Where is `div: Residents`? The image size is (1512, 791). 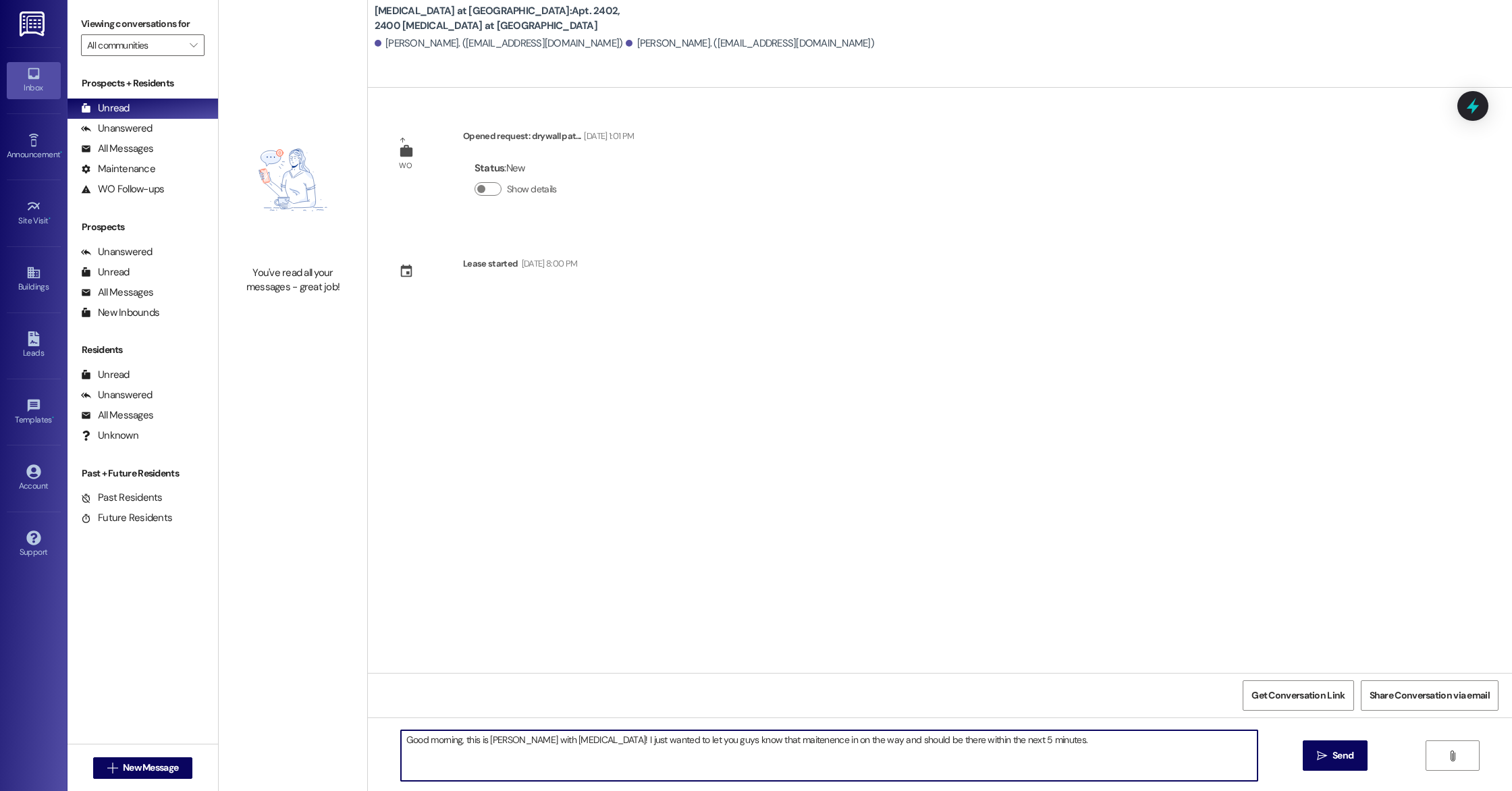 div: Residents is located at coordinates (143, 349).